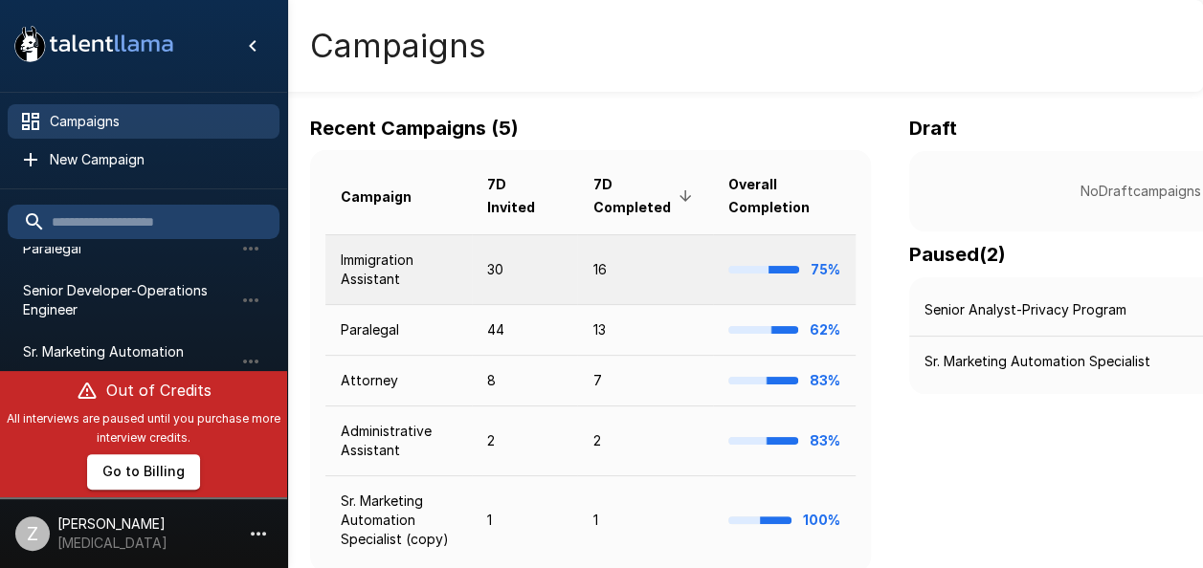 Image resolution: width=1203 pixels, height=568 pixels. What do you see at coordinates (933, 128) in the screenshot?
I see `b: Draft` at bounding box center [933, 128].